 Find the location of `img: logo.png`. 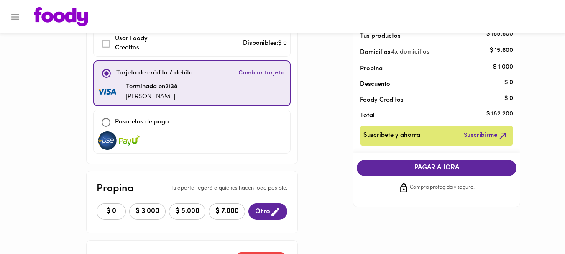

img: logo.png is located at coordinates (61, 17).